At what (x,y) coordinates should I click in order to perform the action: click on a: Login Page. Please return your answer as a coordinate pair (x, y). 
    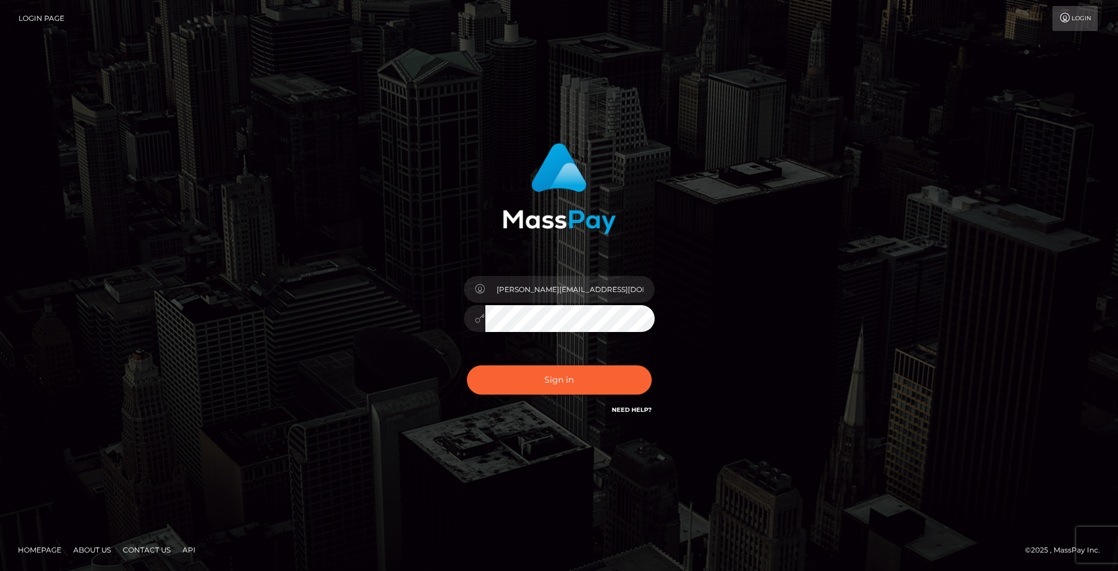
    Looking at the image, I should click on (41, 18).